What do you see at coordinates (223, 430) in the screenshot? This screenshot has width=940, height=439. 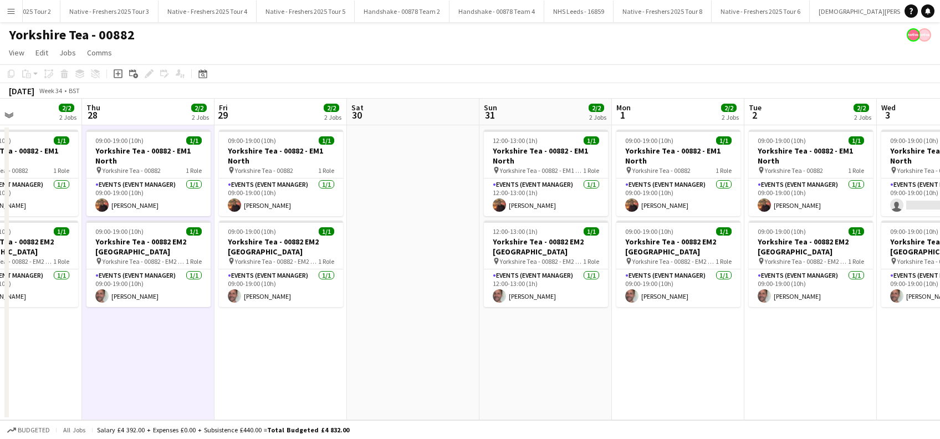 I see `div: Salary £4 392.00 + Expenses £0.00 + Subsistence £440.00 =` at bounding box center [223, 430].